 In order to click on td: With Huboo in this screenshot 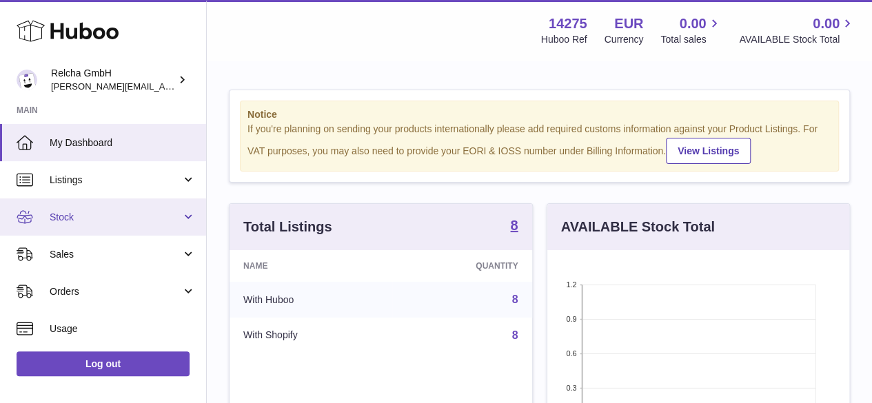, I will do `click(311, 300)`.